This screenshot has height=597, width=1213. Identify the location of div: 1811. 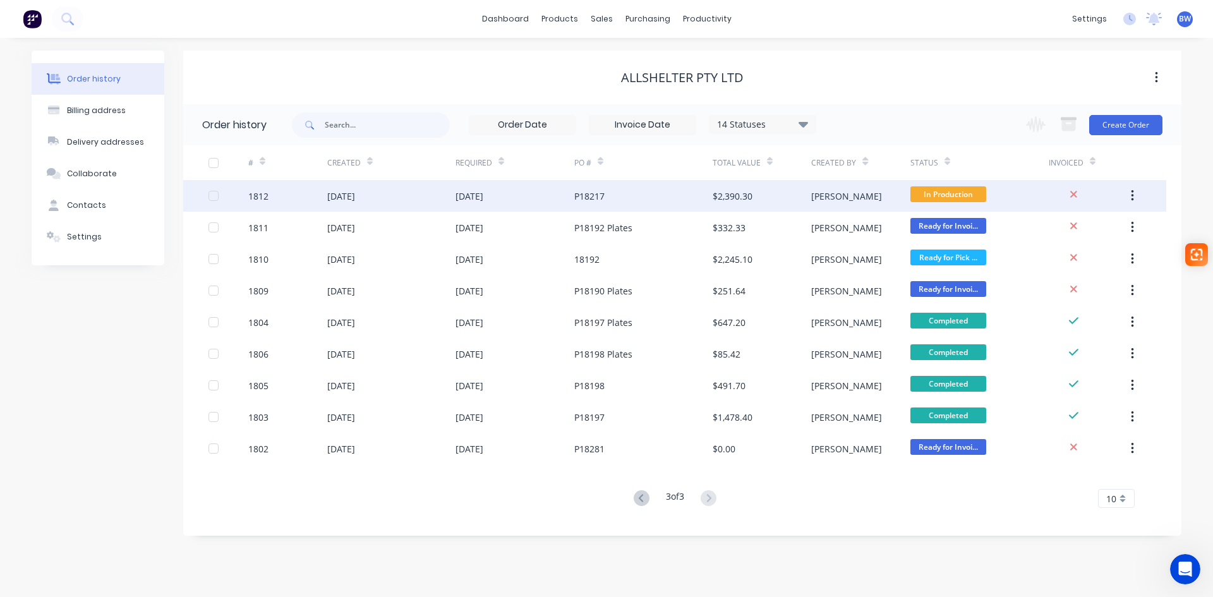
(258, 227).